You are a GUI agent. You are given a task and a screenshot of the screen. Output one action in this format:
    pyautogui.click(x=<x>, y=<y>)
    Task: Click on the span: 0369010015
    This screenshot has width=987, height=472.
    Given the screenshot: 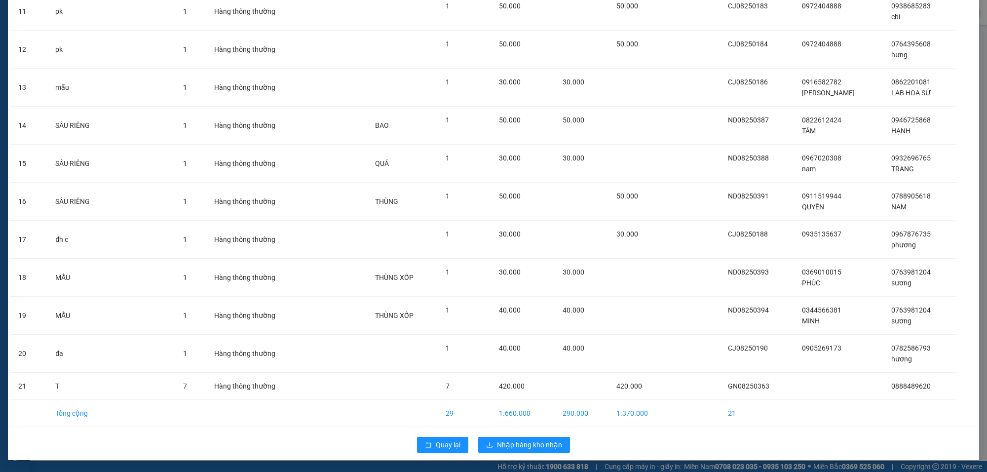 What is the action you would take?
    pyautogui.click(x=821, y=272)
    